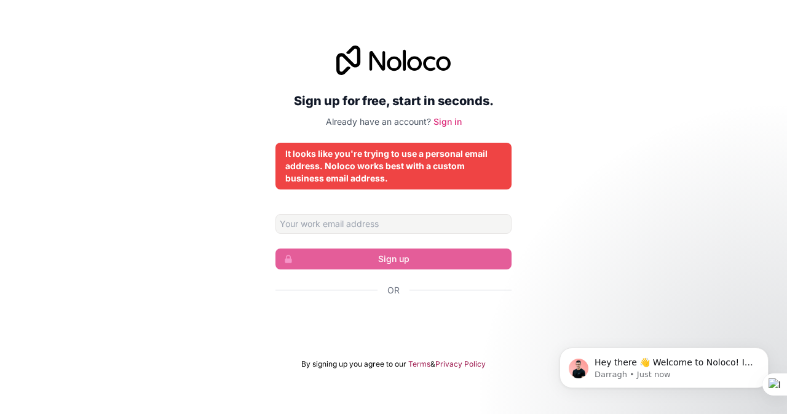  What do you see at coordinates (447, 121) in the screenshot?
I see `a: Sign in` at bounding box center [447, 121].